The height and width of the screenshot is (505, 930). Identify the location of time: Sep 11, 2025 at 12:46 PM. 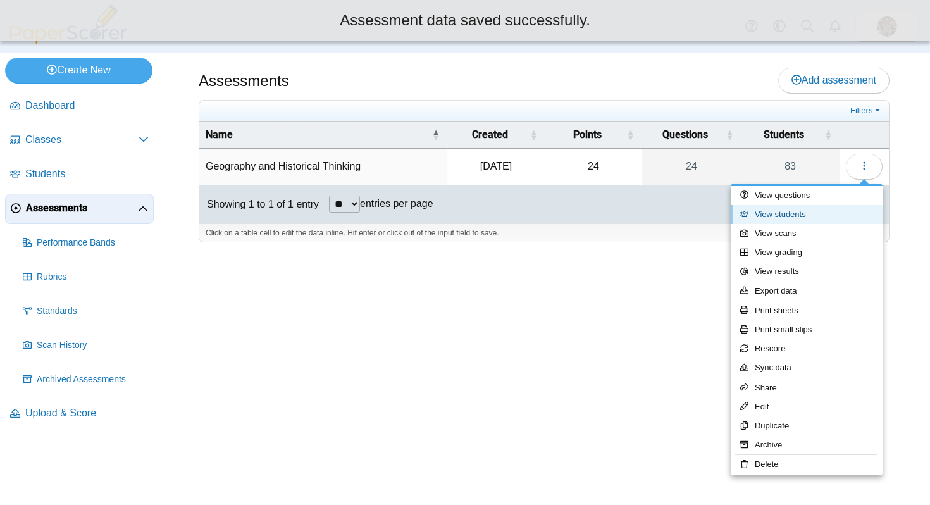
(496, 166).